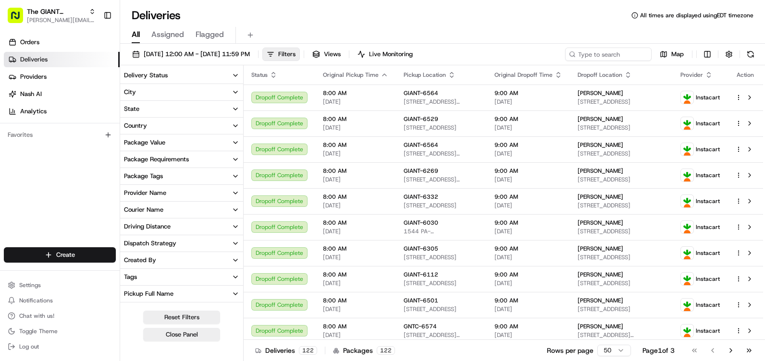 Image resolution: width=765 pixels, height=361 pixels. Describe the element at coordinates (60, 135) in the screenshot. I see `div: Favorites` at that location.